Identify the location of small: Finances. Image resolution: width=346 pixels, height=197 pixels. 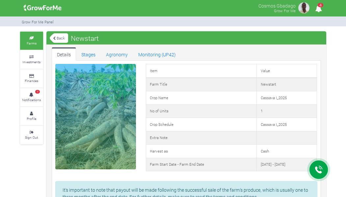
(31, 81).